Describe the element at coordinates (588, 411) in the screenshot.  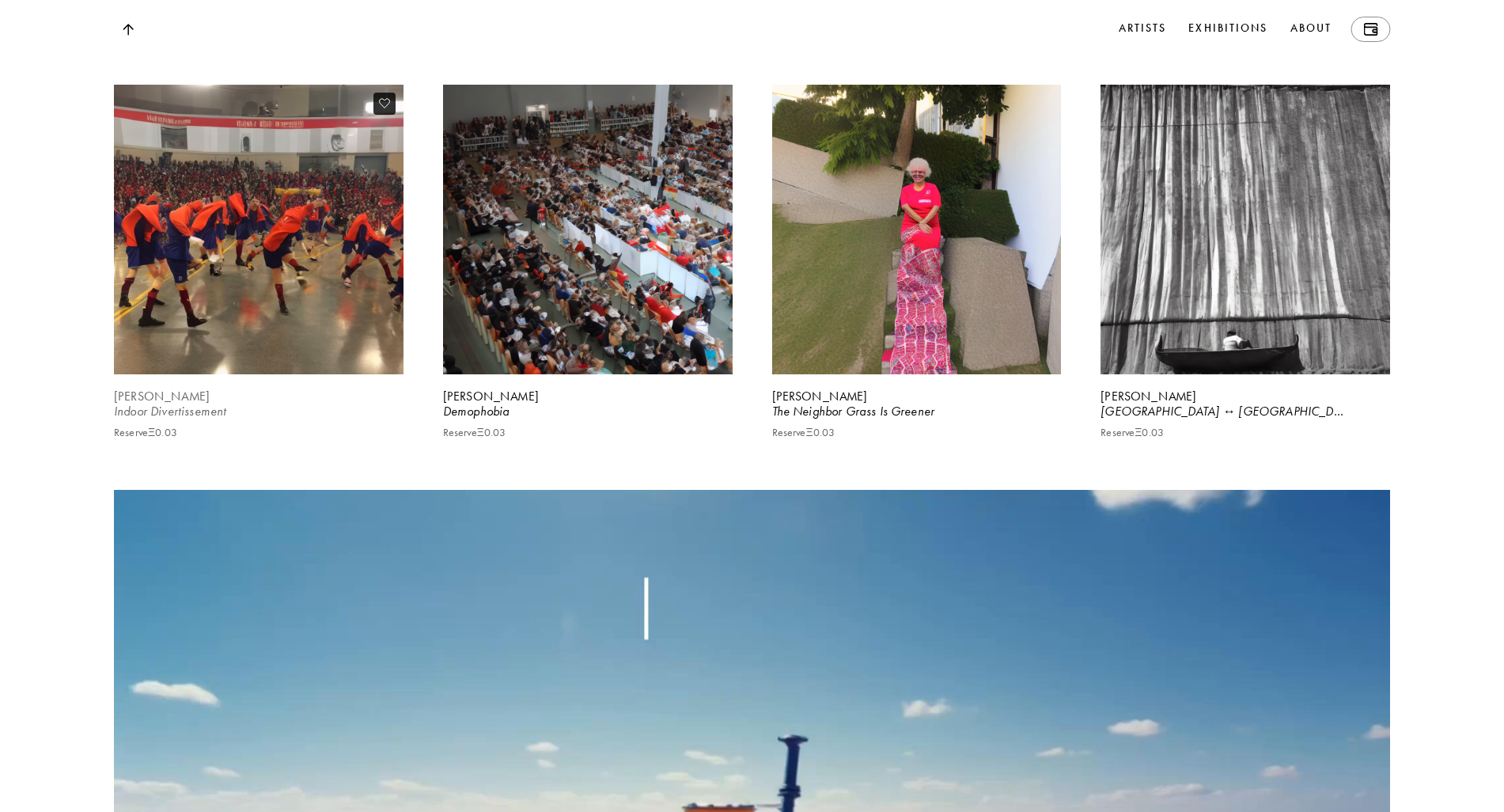
I see `div: Demophobia` at that location.